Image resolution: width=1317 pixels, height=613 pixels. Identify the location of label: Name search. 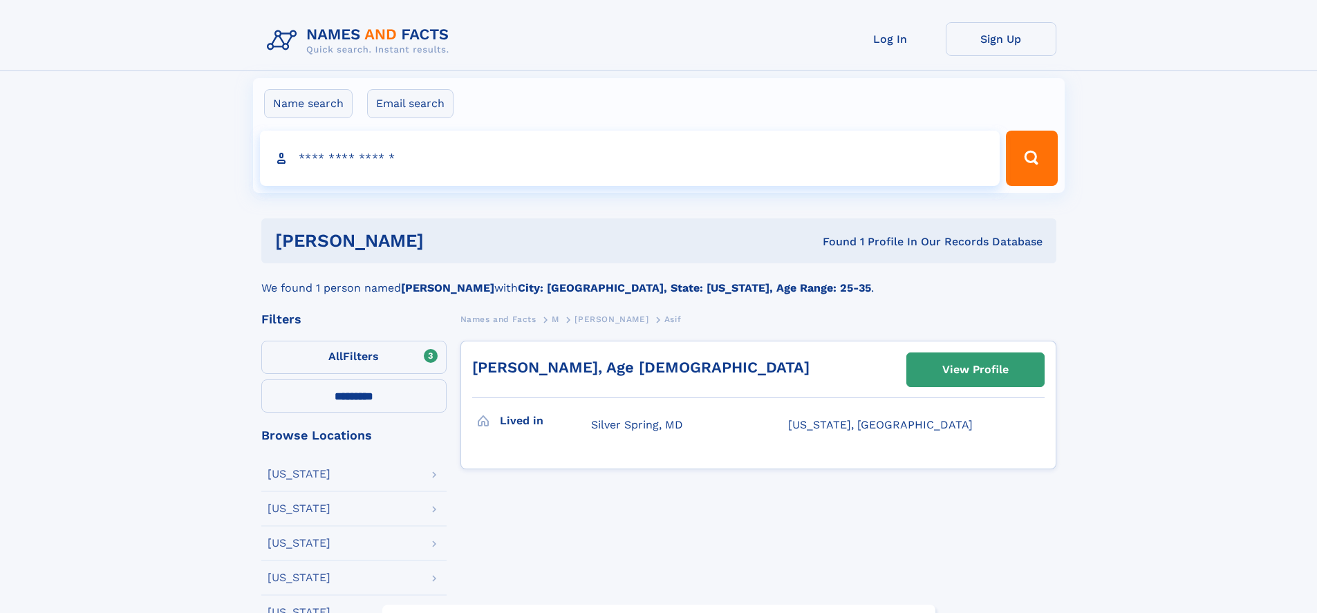
(308, 104).